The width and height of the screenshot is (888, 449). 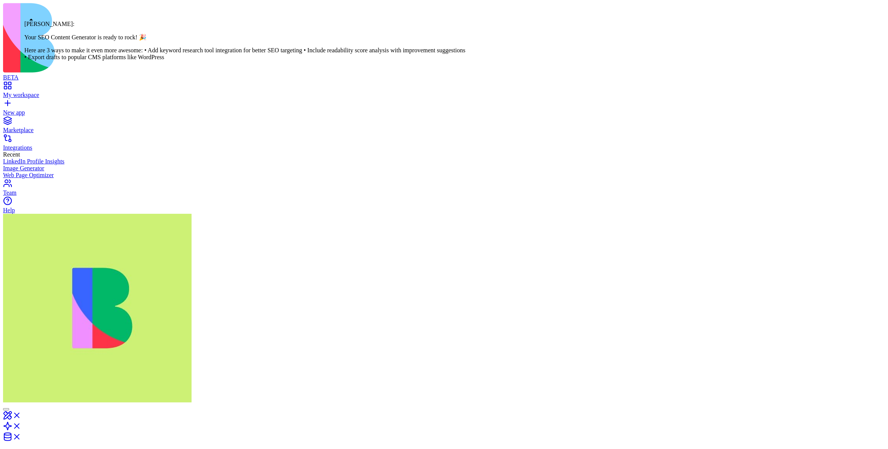 I want to click on a: Image Generator, so click(x=444, y=168).